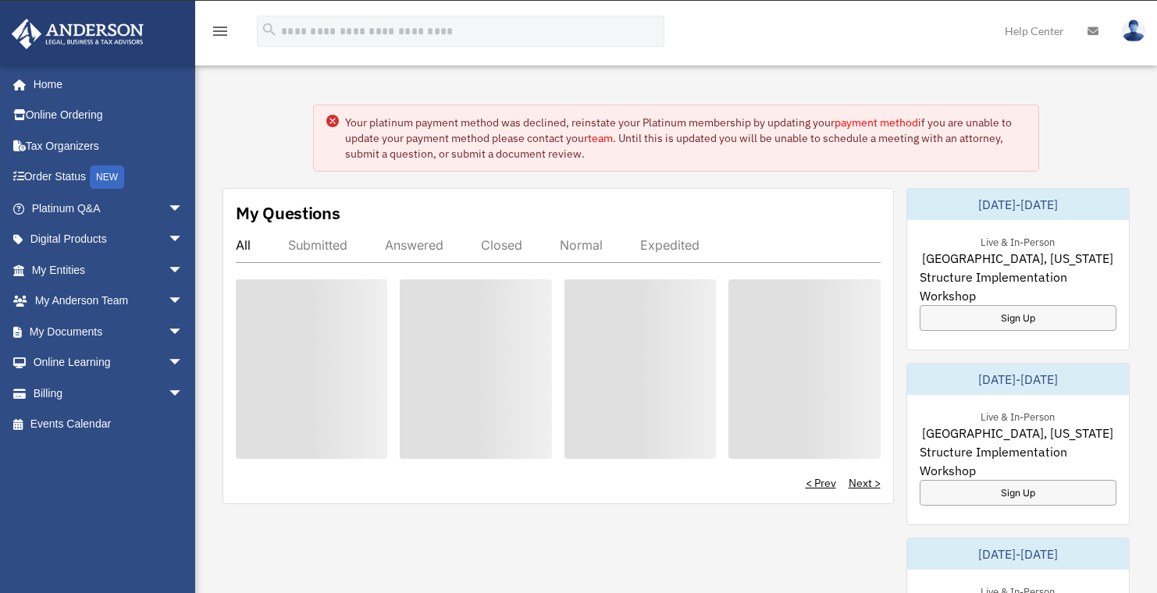 The height and width of the screenshot is (593, 1157). Describe the element at coordinates (109, 394) in the screenshot. I see `a: Billingarrow_drop_down` at that location.